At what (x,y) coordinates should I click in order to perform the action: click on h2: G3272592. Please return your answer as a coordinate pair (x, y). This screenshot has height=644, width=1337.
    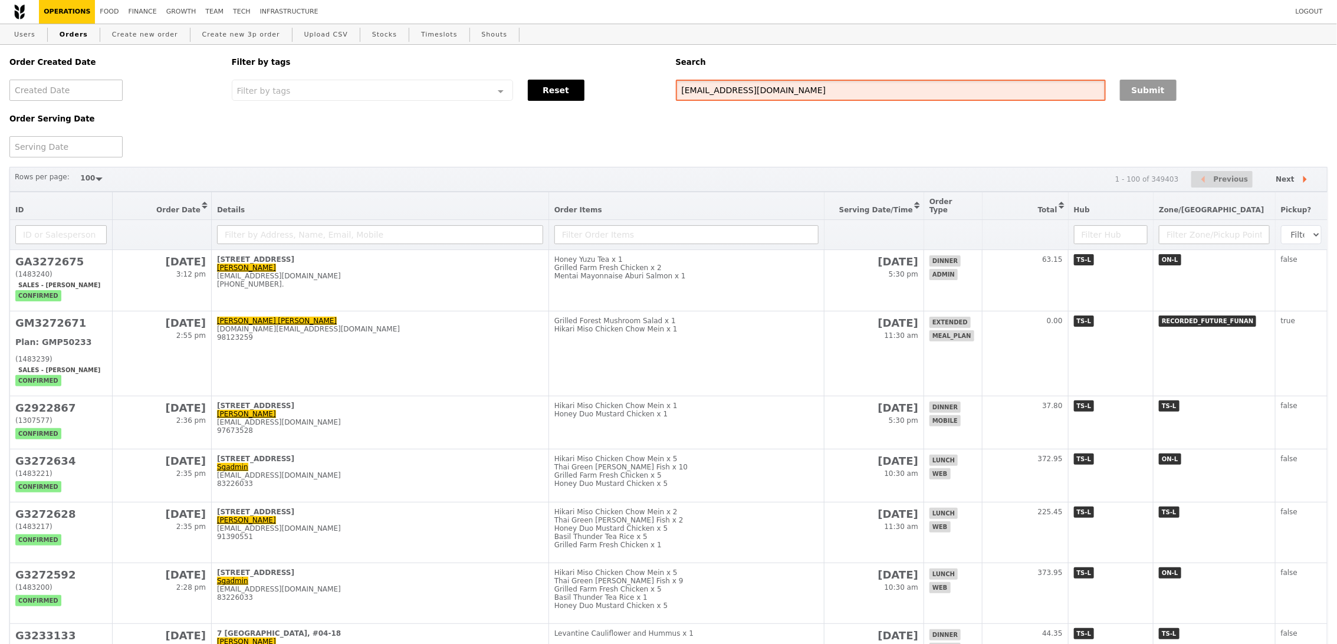
    Looking at the image, I should click on (61, 574).